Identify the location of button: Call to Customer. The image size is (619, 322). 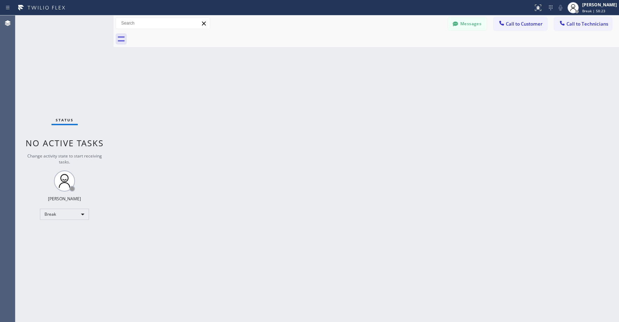
(521, 24).